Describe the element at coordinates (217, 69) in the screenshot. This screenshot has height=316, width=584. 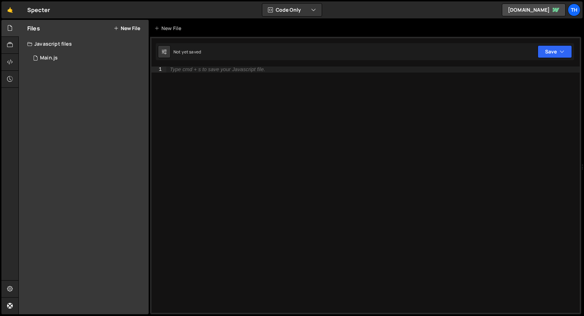
I see `div: Type cmd + s to save your Javascript file.` at that location.